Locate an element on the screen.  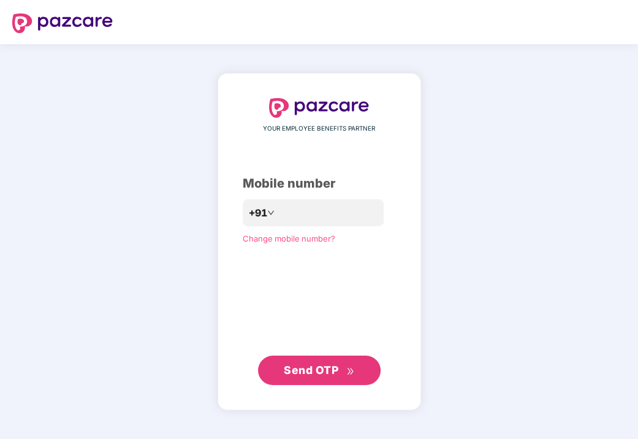
div: Mobile number is located at coordinates (319, 183).